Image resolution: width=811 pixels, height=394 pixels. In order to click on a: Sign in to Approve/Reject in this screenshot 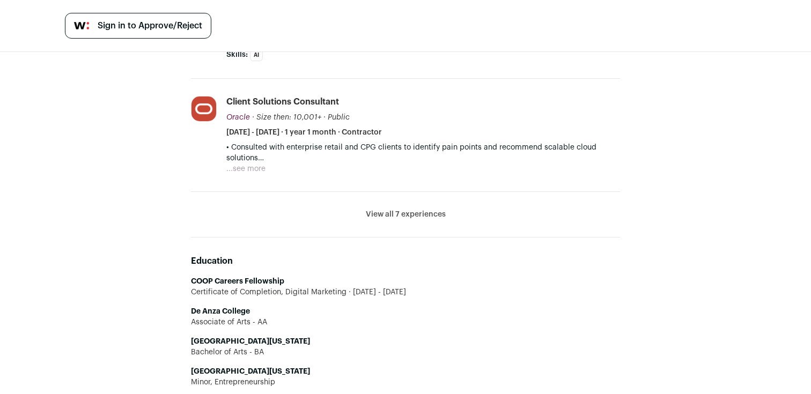, I will do `click(138, 26)`.